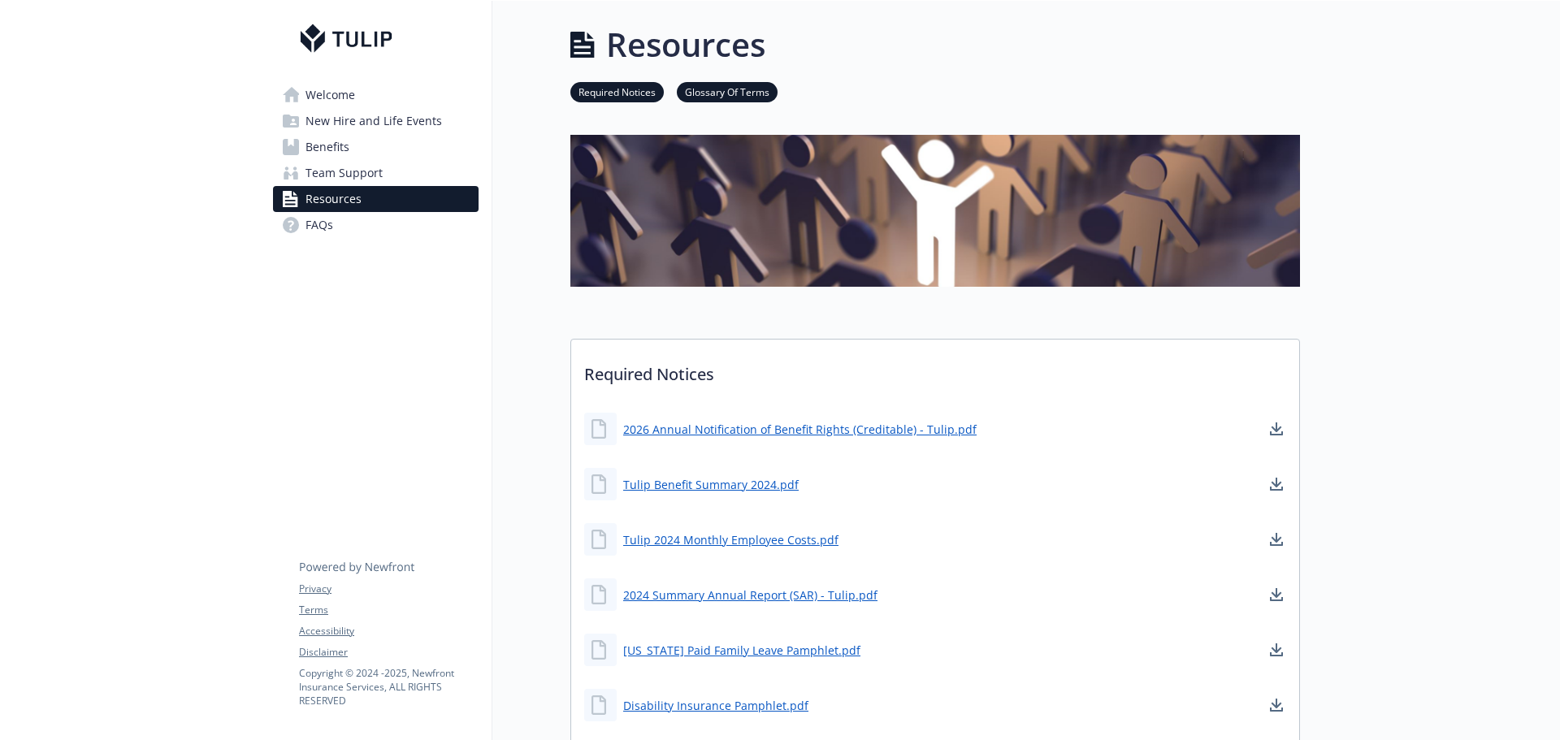 The image size is (1560, 740). Describe the element at coordinates (344, 173) in the screenshot. I see `span: Team Support` at that location.